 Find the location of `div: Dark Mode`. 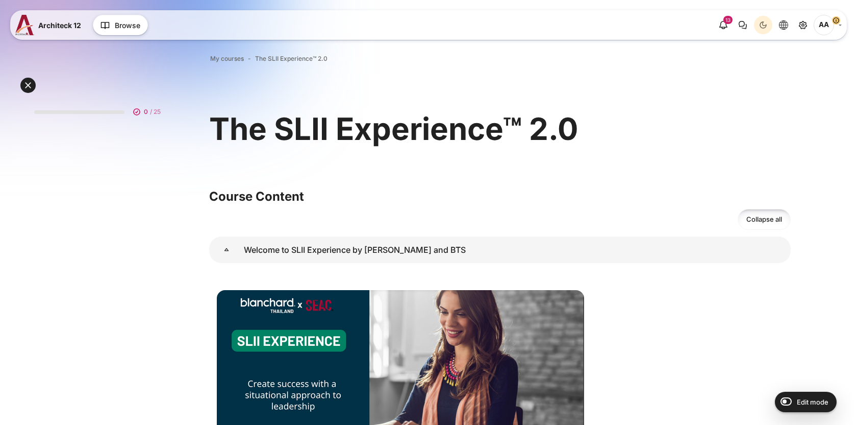

div: Dark Mode is located at coordinates (763, 25).